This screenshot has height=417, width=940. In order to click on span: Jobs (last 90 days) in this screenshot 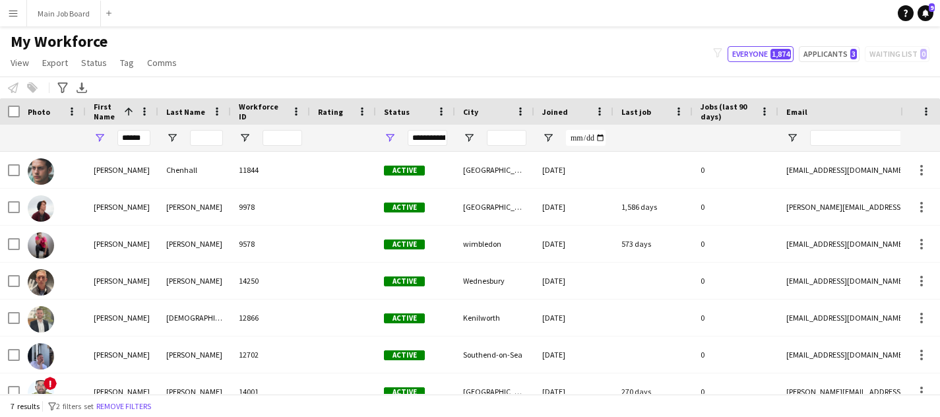, I will do `click(728, 112)`.